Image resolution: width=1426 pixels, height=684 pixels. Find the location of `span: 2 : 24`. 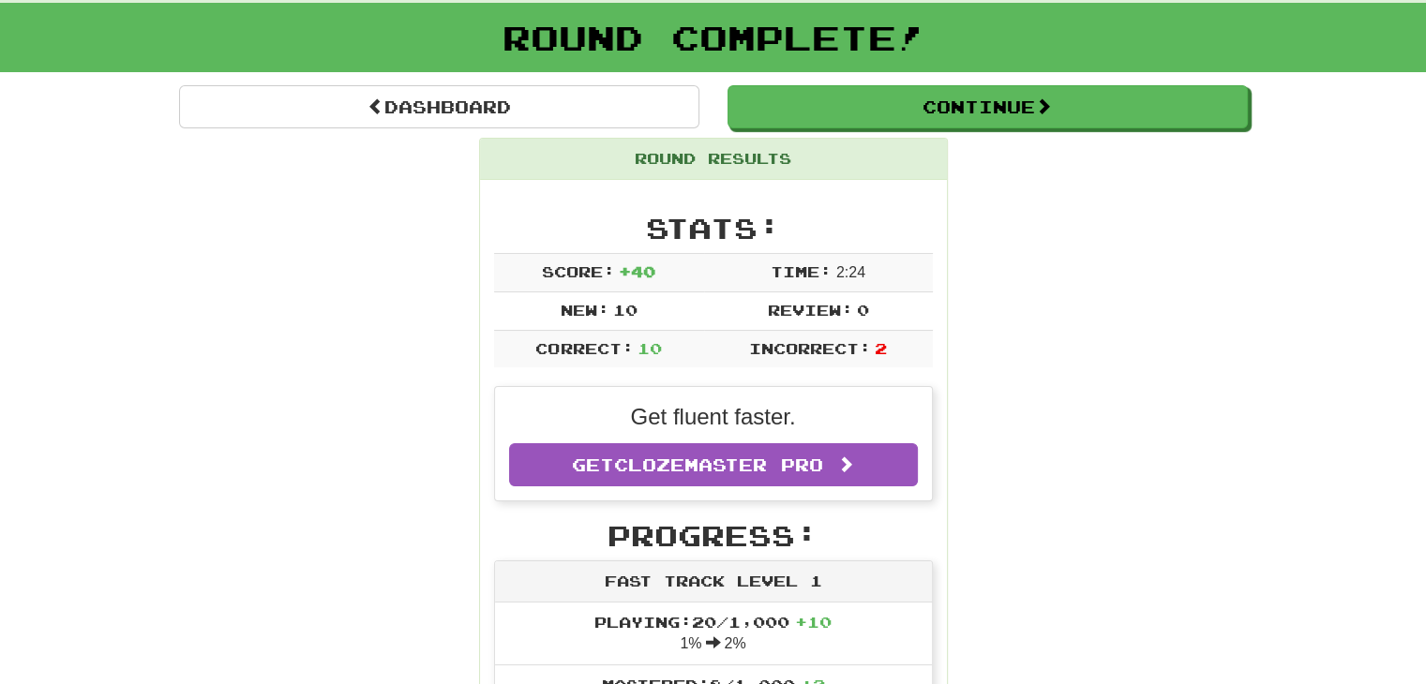

span: 2 : 24 is located at coordinates (850, 272).